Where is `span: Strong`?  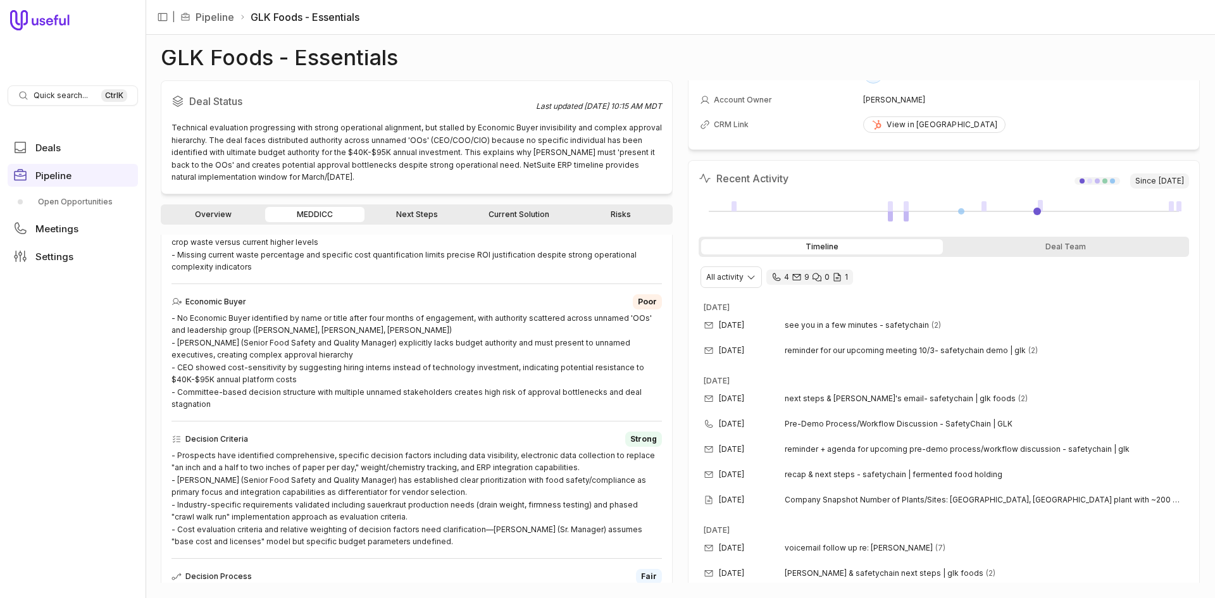
span: Strong is located at coordinates (643, 439).